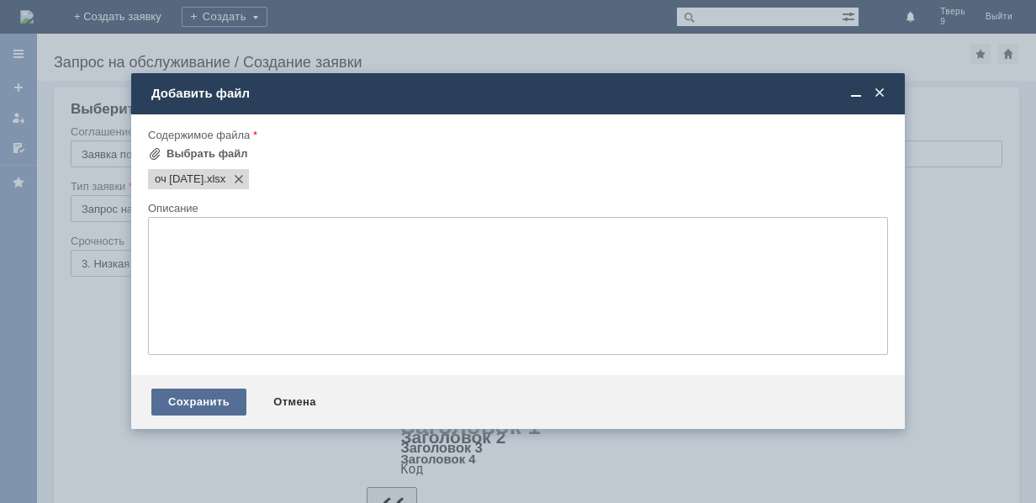 The width and height of the screenshot is (1036, 503). I want to click on div: Описание, so click(517, 208).